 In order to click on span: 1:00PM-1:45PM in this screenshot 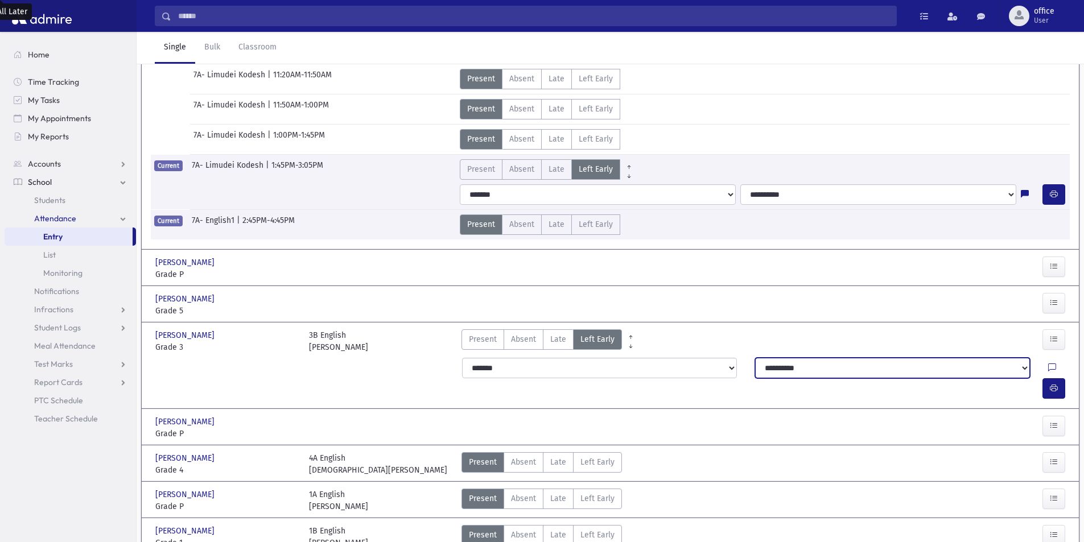, I will do `click(299, 139)`.